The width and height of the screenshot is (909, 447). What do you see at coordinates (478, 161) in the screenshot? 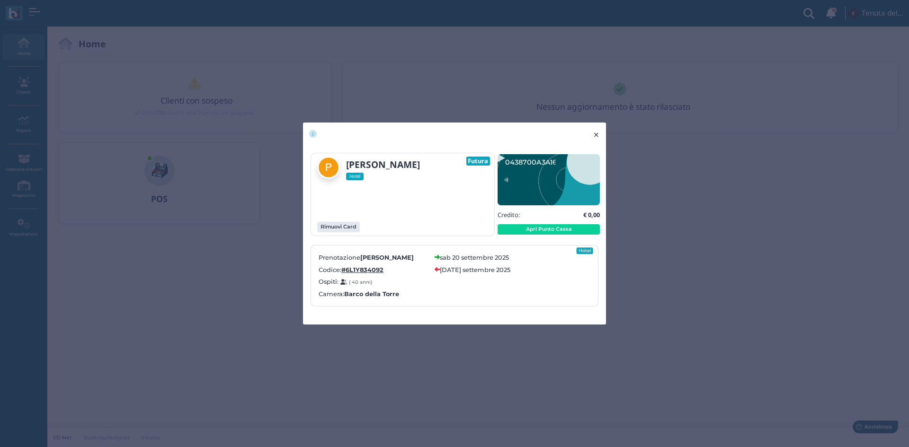
I see `b: Futura` at bounding box center [478, 161].